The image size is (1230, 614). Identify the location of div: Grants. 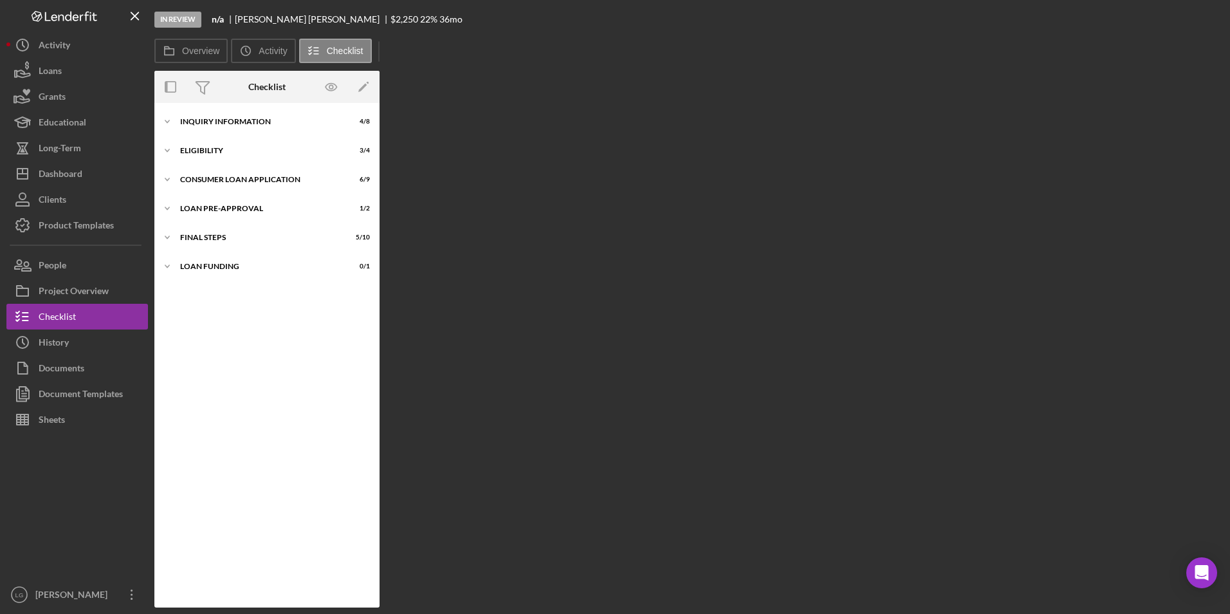
(52, 98).